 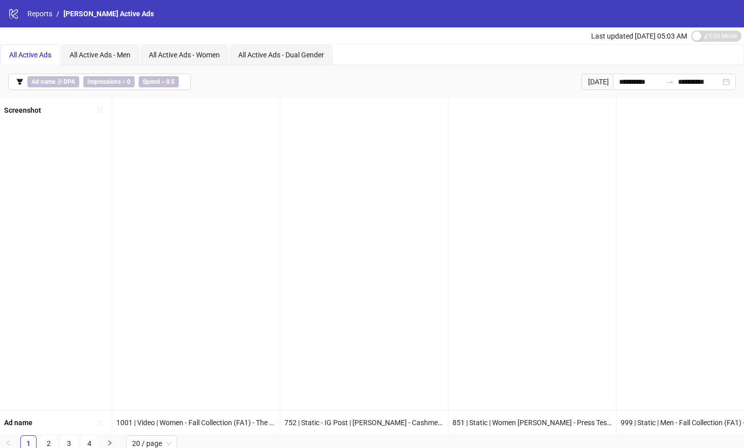 I want to click on b: Impressions, so click(x=104, y=82).